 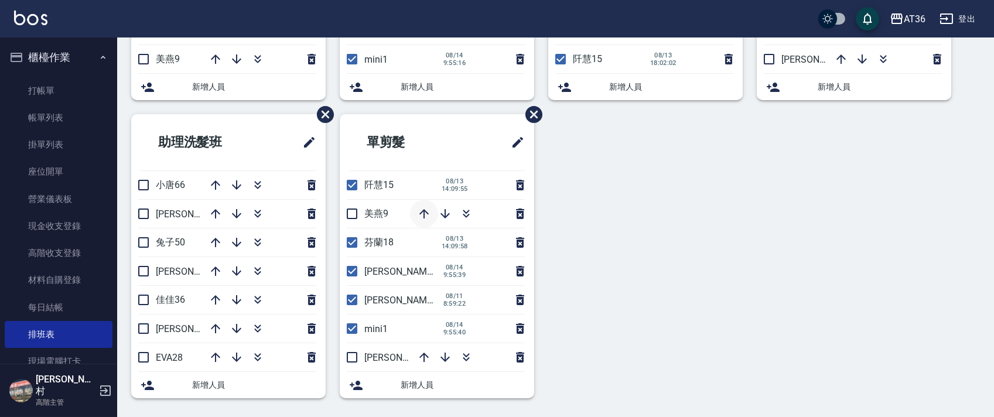 I want to click on button: 櫃檯作業, so click(x=59, y=57).